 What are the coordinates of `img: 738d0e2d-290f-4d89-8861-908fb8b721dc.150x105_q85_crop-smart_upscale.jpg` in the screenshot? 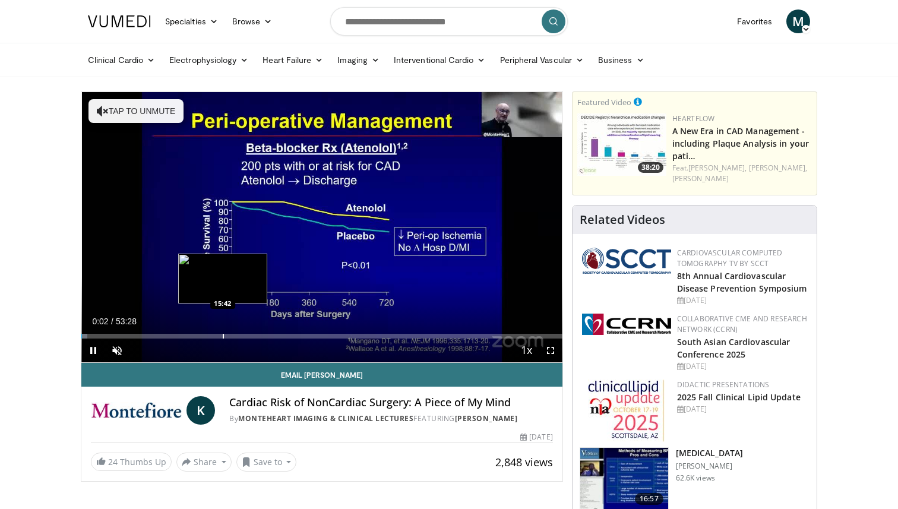 It's located at (622, 144).